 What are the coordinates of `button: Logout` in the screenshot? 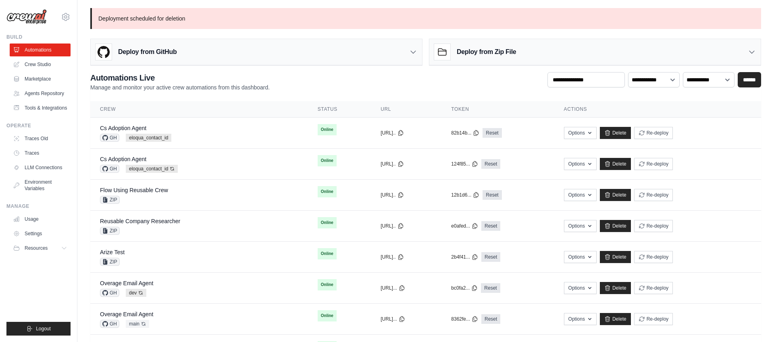 It's located at (38, 329).